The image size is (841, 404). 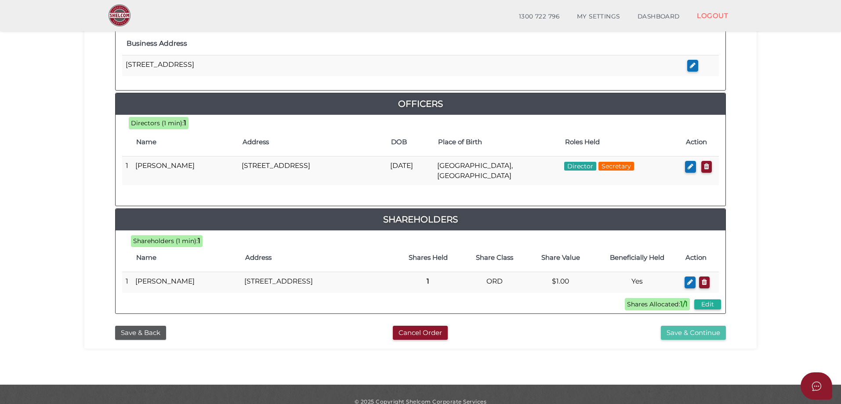 What do you see at coordinates (616, 166) in the screenshot?
I see `span: Secretary` at bounding box center [616, 166].